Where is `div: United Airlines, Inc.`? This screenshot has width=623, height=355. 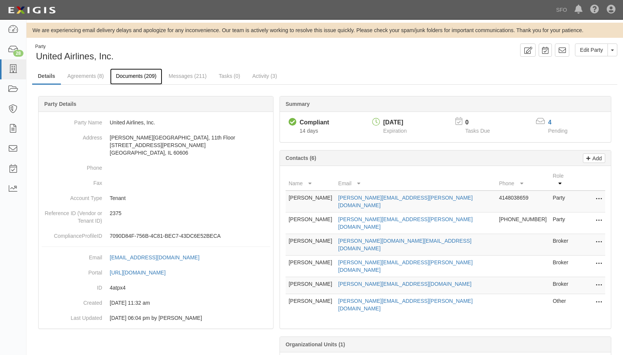 div: United Airlines, Inc. is located at coordinates (175, 53).